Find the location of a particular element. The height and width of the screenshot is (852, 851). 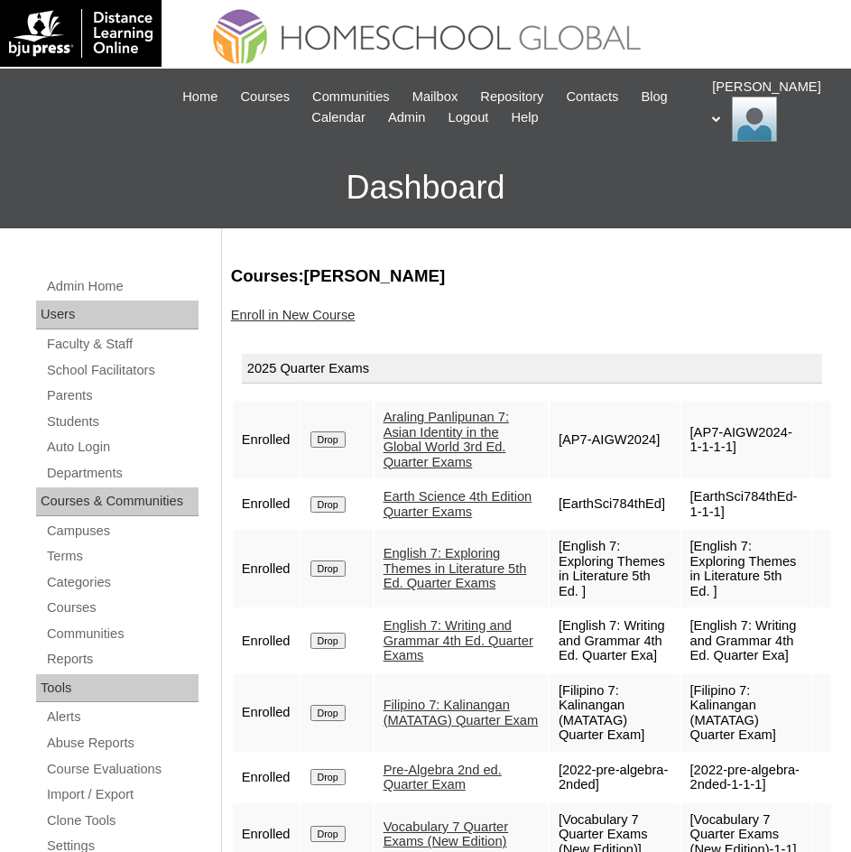

a: Campuses is located at coordinates (122, 531).